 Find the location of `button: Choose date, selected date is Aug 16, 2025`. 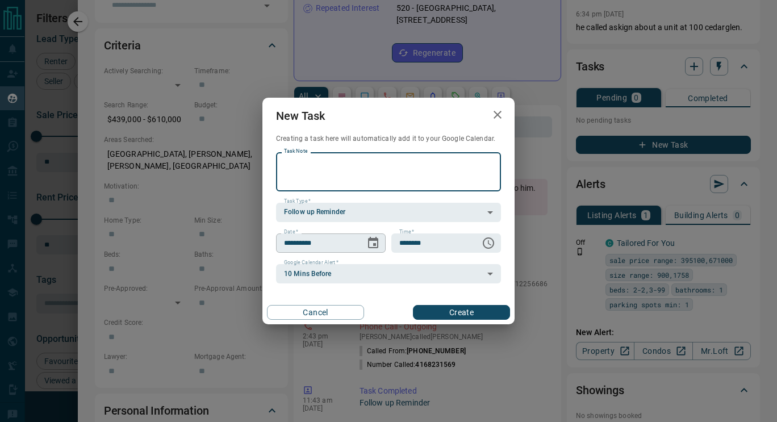

button: Choose date, selected date is Aug 16, 2025 is located at coordinates (373, 243).